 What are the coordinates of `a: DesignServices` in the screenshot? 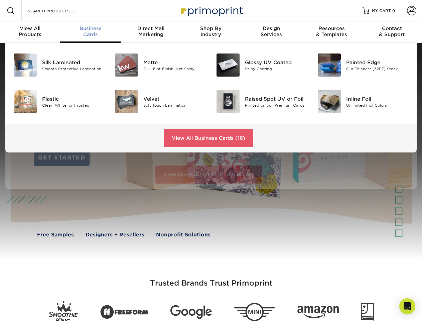 It's located at (271, 32).